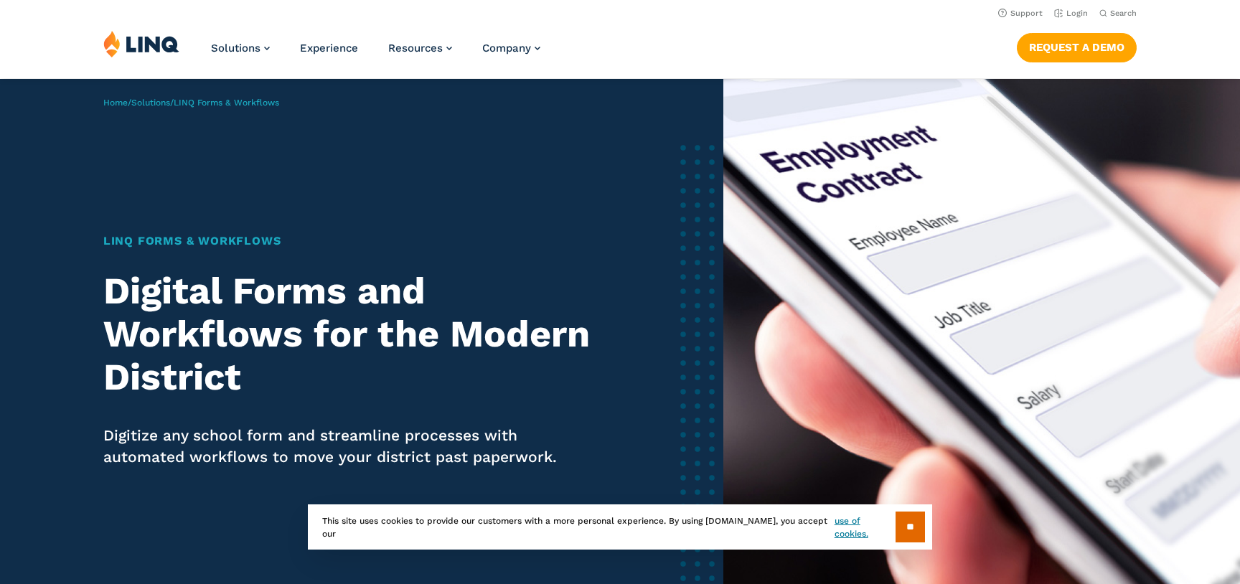  Describe the element at coordinates (329, 48) in the screenshot. I see `span: Experience` at that location.